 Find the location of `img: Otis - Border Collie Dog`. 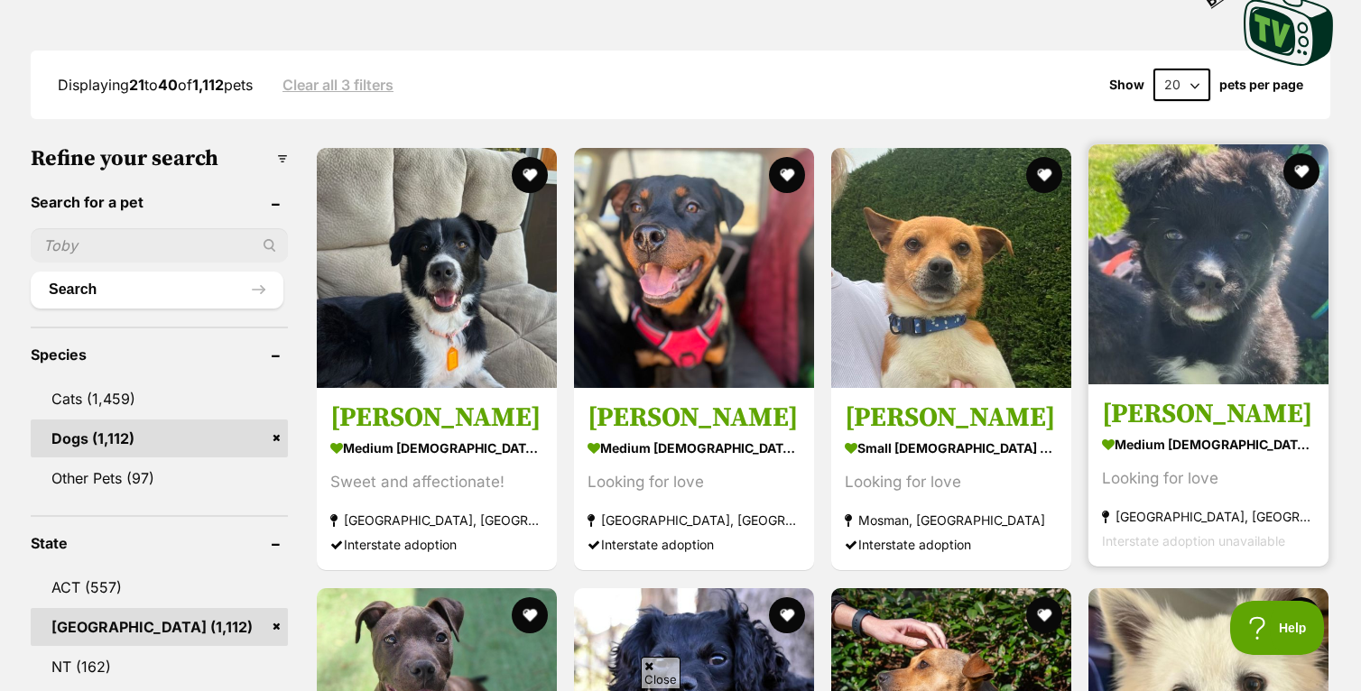

img: Otis - Border Collie Dog is located at coordinates (1208, 264).